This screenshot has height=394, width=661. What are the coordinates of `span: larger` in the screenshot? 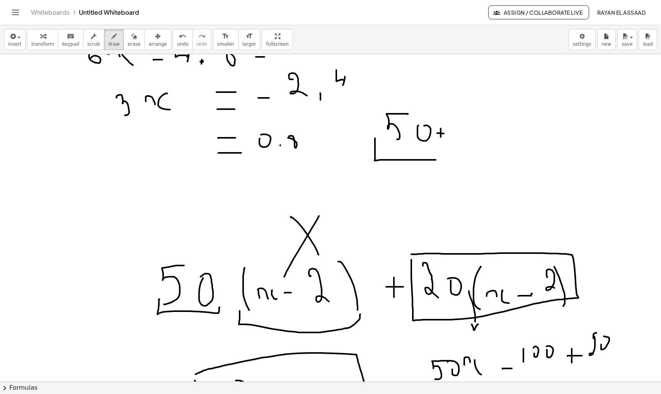 It's located at (249, 44).